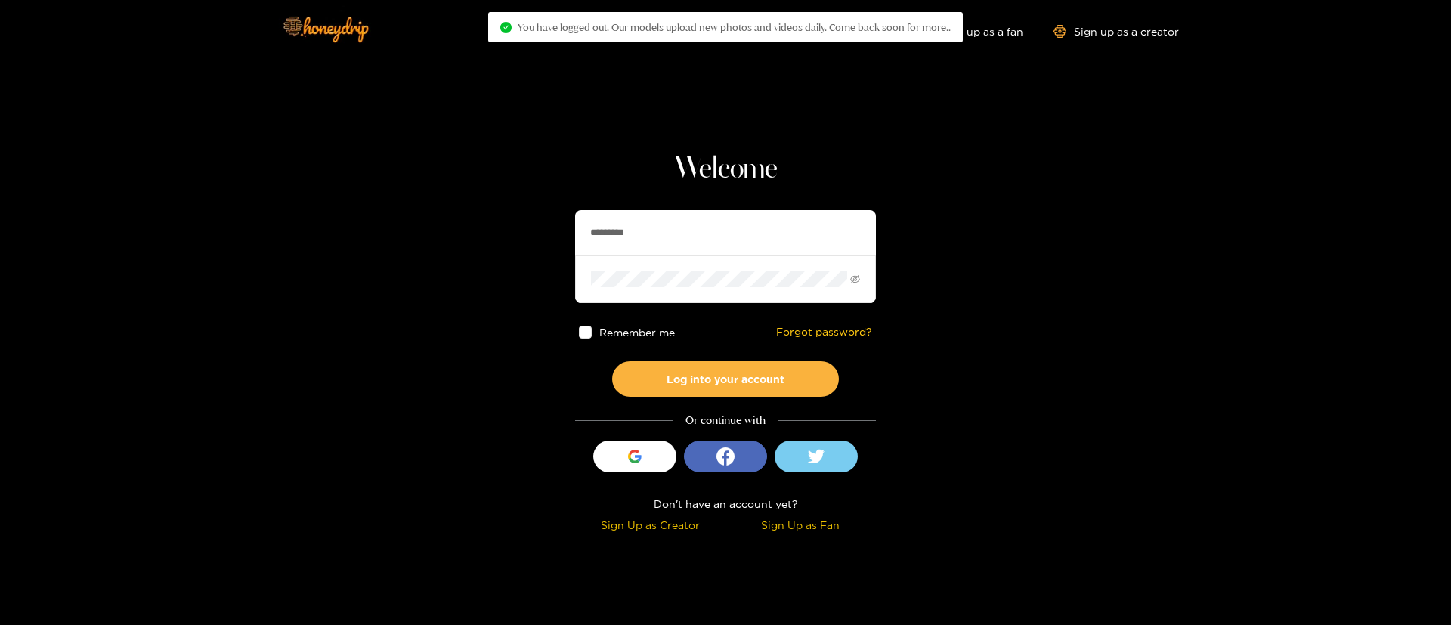 The height and width of the screenshot is (625, 1451). I want to click on span: Remember me, so click(637, 332).